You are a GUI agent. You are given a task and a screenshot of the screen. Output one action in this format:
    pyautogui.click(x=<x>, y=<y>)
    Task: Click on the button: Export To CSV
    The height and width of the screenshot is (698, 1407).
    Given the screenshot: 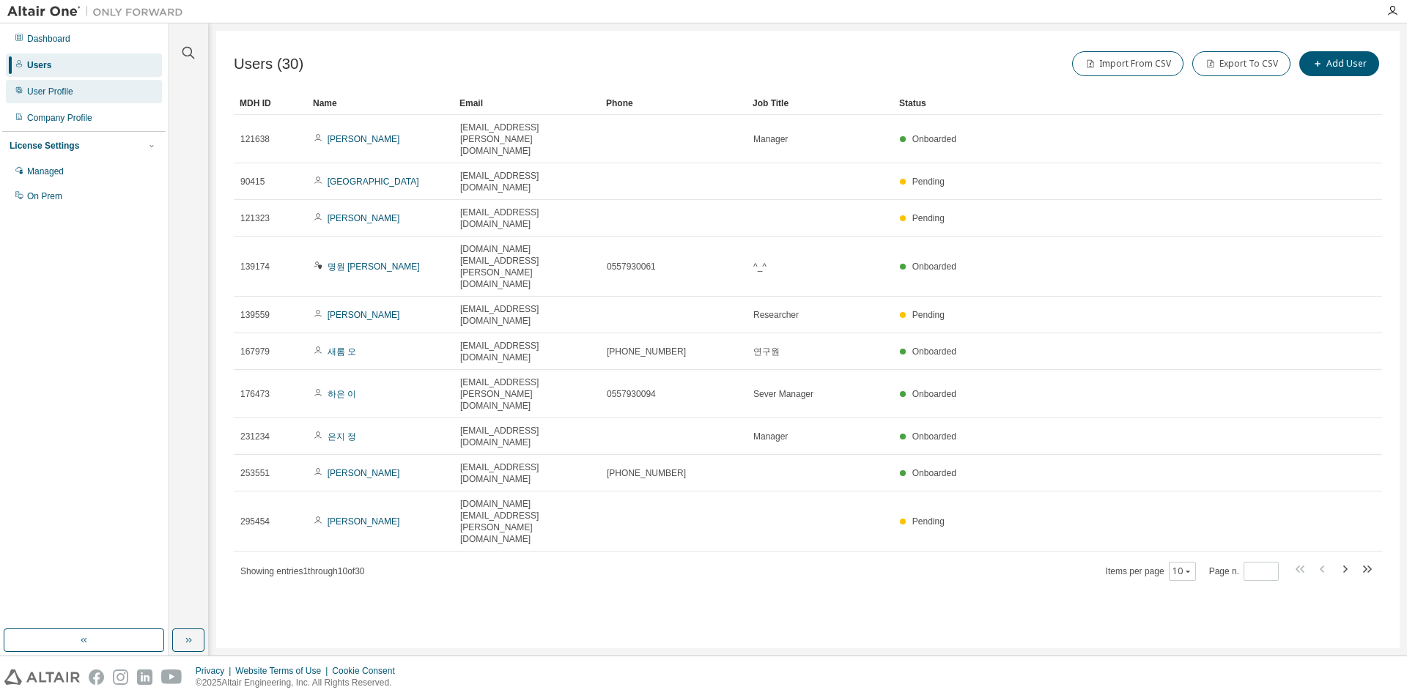 What is the action you would take?
    pyautogui.click(x=1241, y=64)
    